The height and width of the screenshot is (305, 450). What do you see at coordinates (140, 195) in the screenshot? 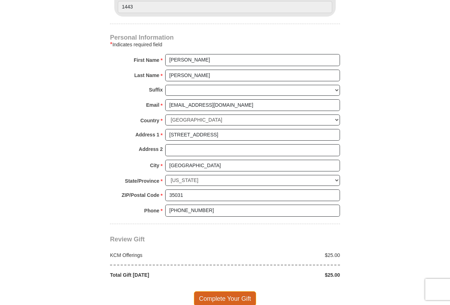
I see `strong: ZIP/Postal Code` at bounding box center [140, 195].